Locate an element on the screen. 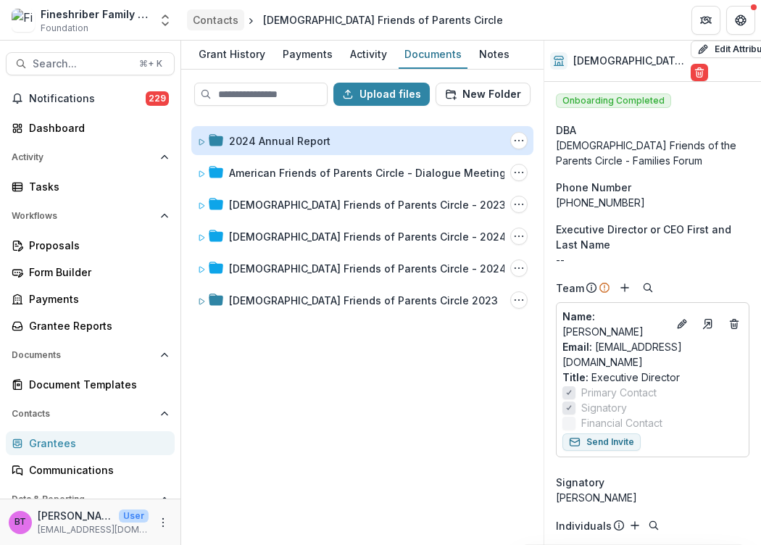 The image size is (761, 545). button: Get Help is located at coordinates (741, 20).